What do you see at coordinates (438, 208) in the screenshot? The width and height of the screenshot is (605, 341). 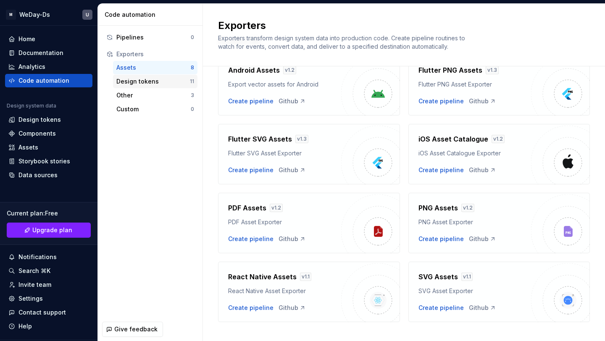 I see `h4: PNG Assets` at bounding box center [438, 208].